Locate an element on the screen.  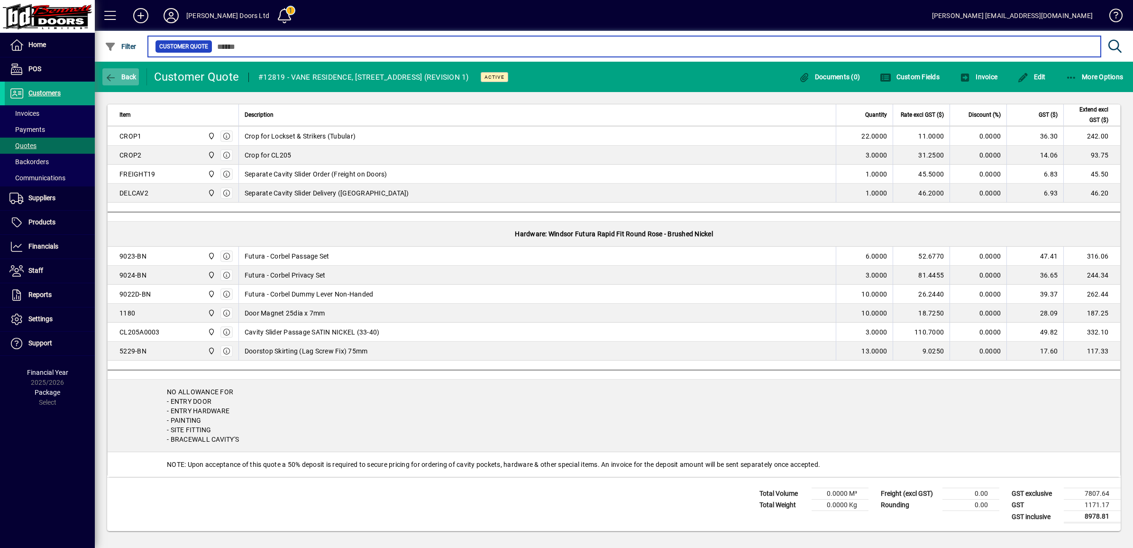
td: 45.50 is located at coordinates (1092, 174).